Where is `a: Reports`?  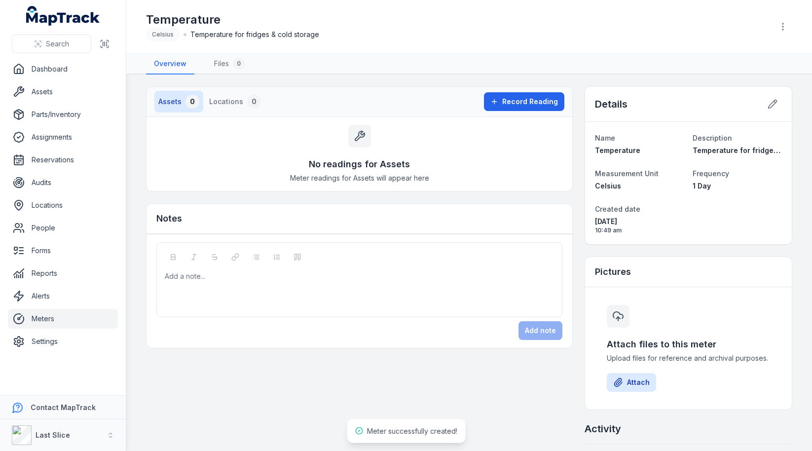 a: Reports is located at coordinates (63, 273).